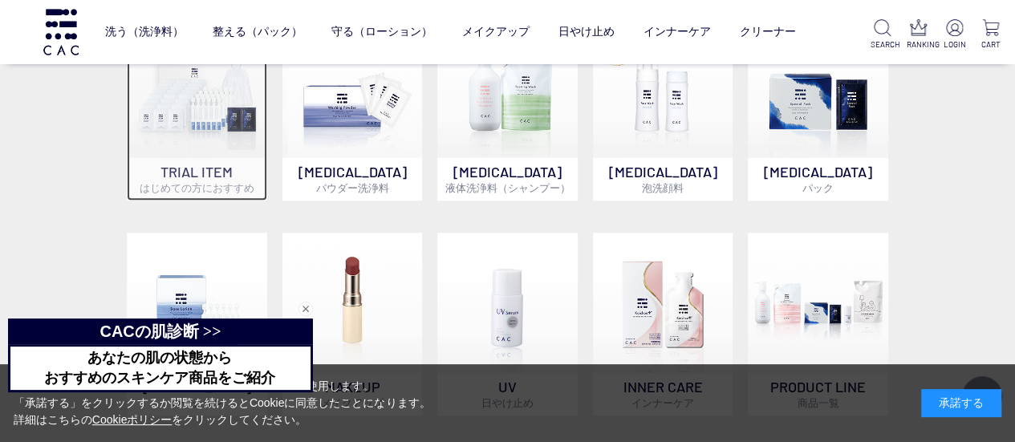 The image size is (1015, 442). I want to click on span: 泡洗顔料, so click(663, 188).